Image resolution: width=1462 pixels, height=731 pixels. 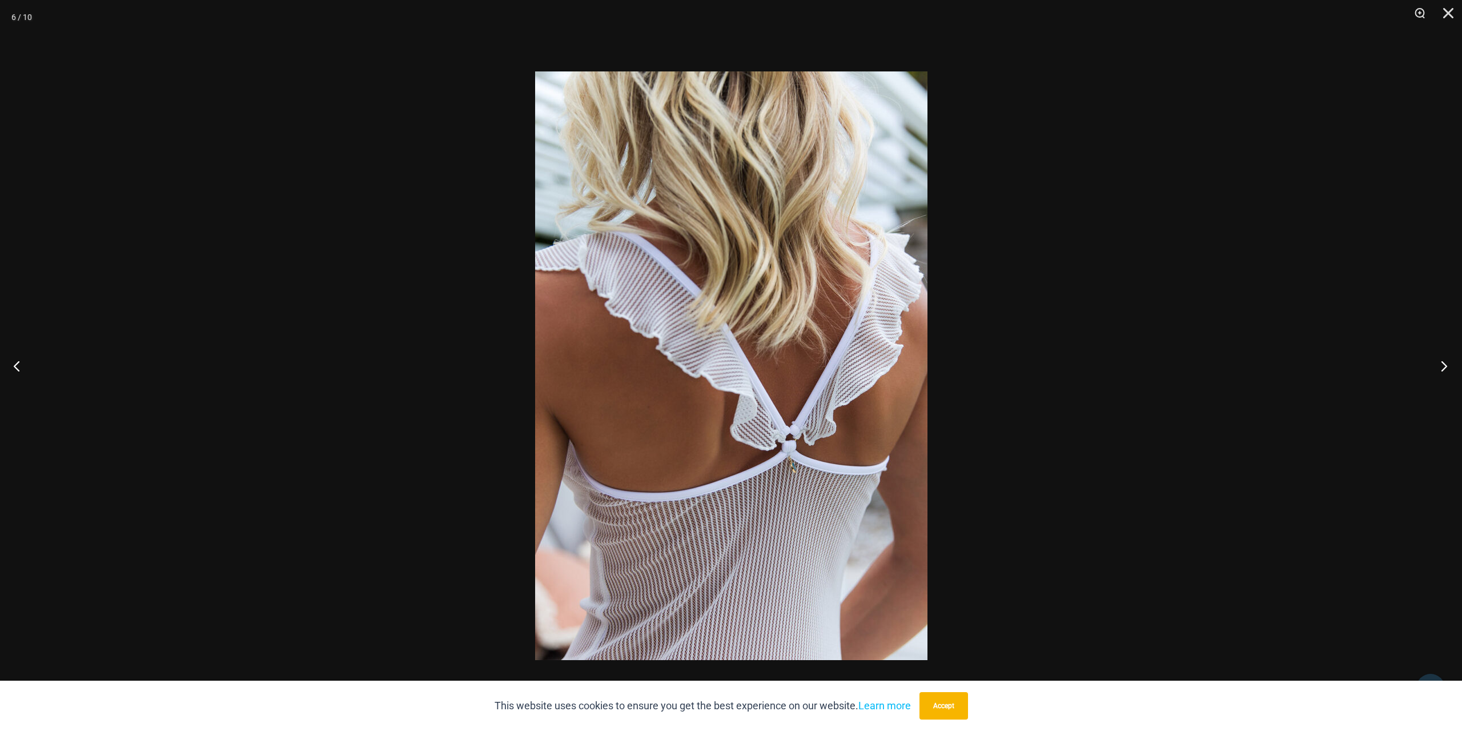 I want to click on a: Learn more, so click(x=885, y=705).